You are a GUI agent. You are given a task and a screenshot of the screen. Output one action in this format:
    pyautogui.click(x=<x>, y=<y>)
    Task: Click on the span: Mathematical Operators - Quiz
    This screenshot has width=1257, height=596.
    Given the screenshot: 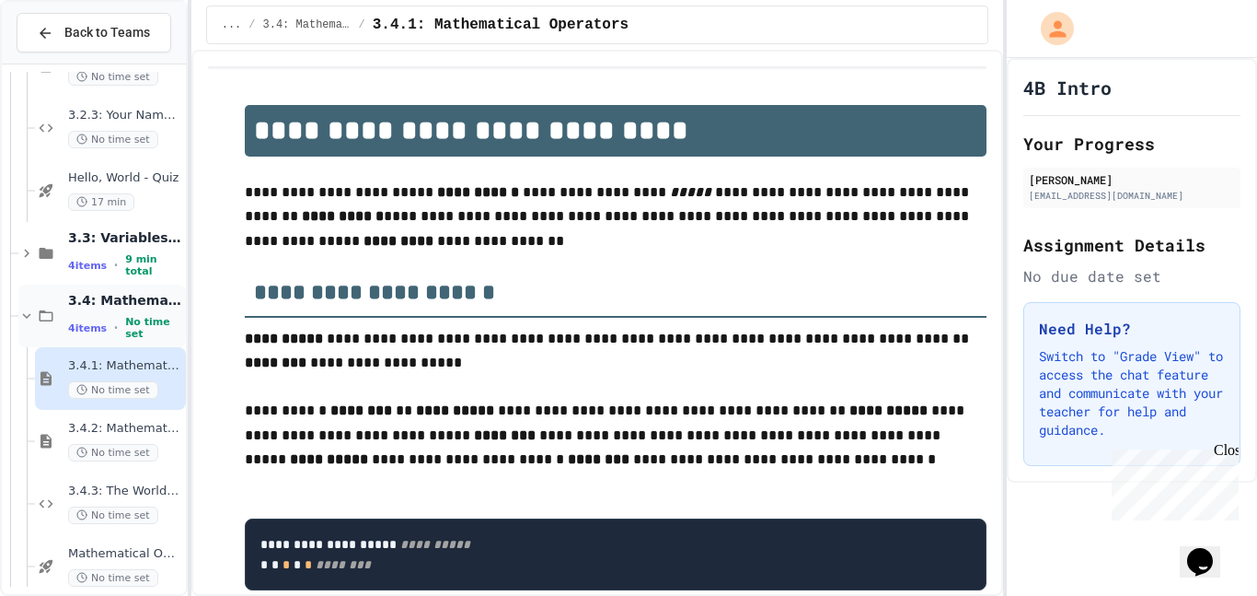 What is the action you would take?
    pyautogui.click(x=125, y=553)
    